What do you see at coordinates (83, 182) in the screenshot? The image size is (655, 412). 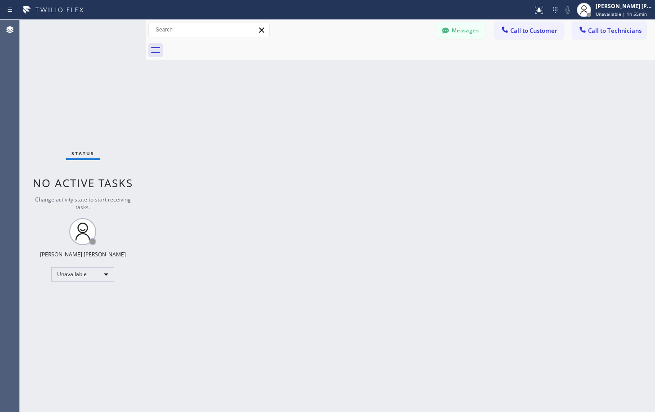 I see `span: No active tasks` at bounding box center [83, 182].